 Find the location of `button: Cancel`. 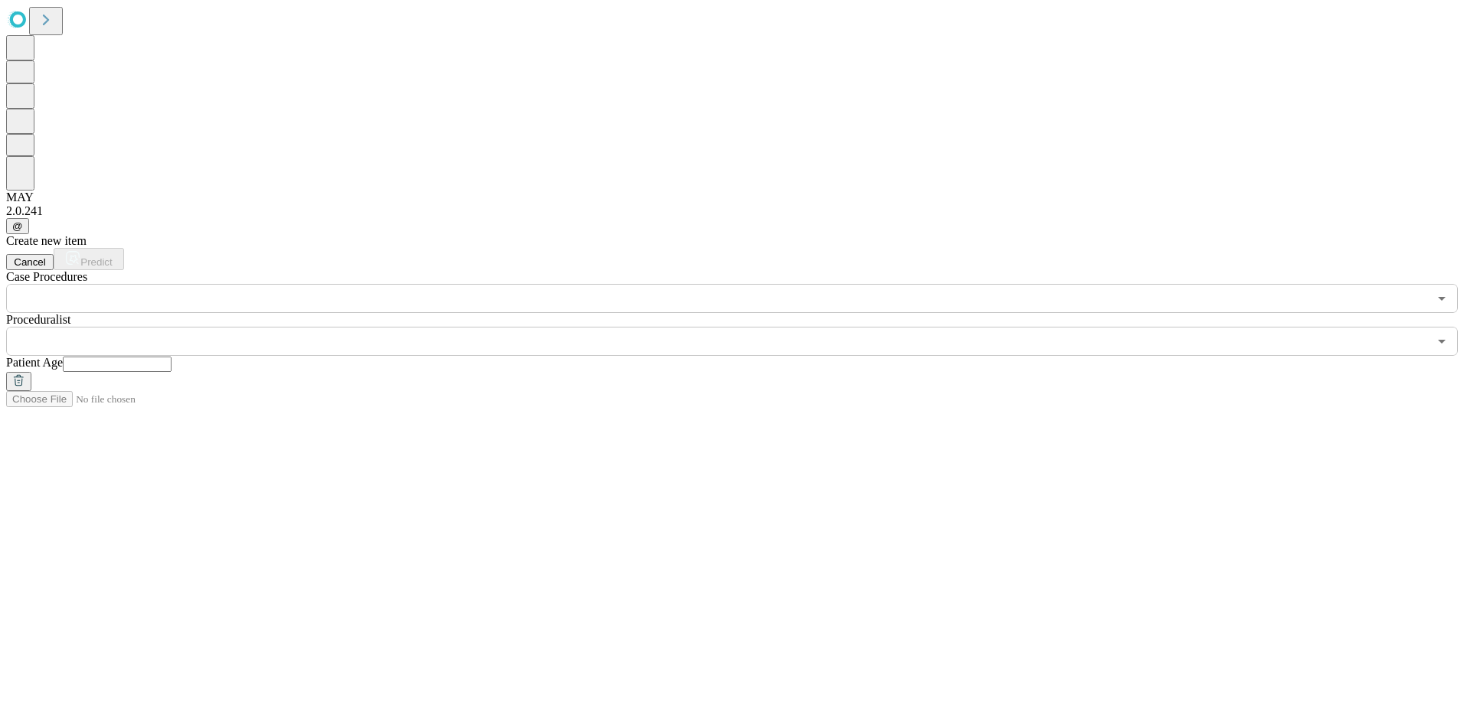

button: Cancel is located at coordinates (30, 262).